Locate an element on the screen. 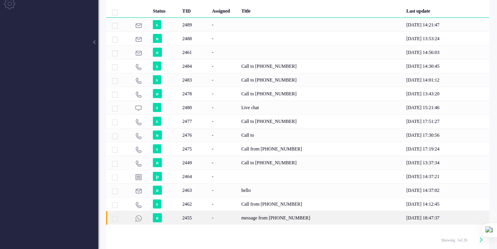 The width and height of the screenshot is (497, 249). div: hello is located at coordinates (321, 190).